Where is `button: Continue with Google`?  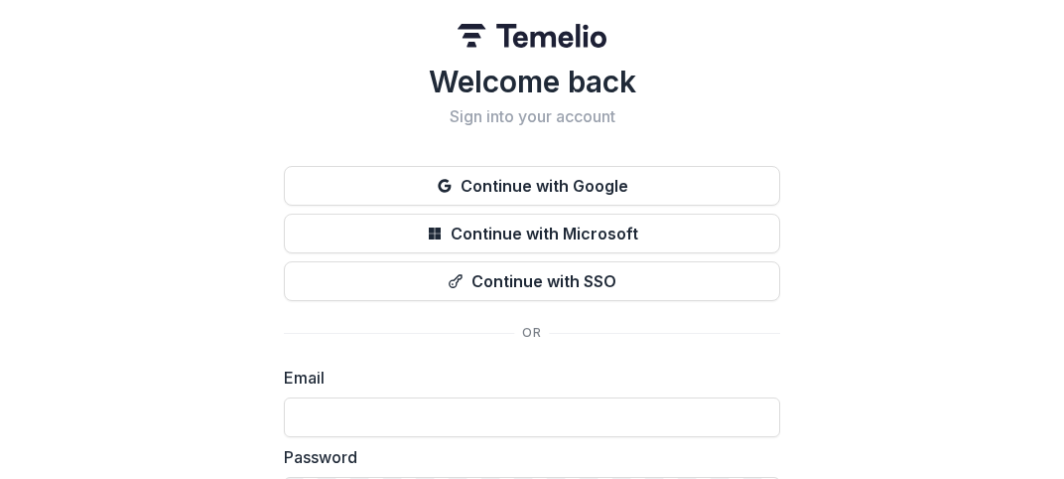
button: Continue with Google is located at coordinates (532, 186).